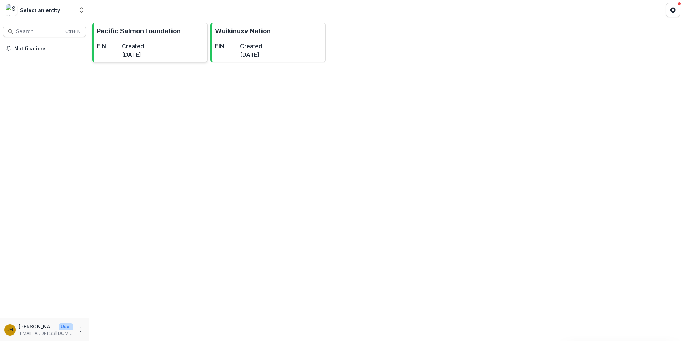  Describe the element at coordinates (40, 10) in the screenshot. I see `div: Select an entity` at that location.